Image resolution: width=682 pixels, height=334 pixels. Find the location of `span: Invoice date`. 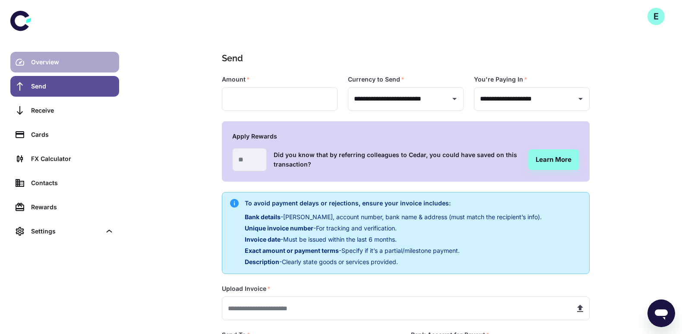

span: Invoice date is located at coordinates (263, 239).